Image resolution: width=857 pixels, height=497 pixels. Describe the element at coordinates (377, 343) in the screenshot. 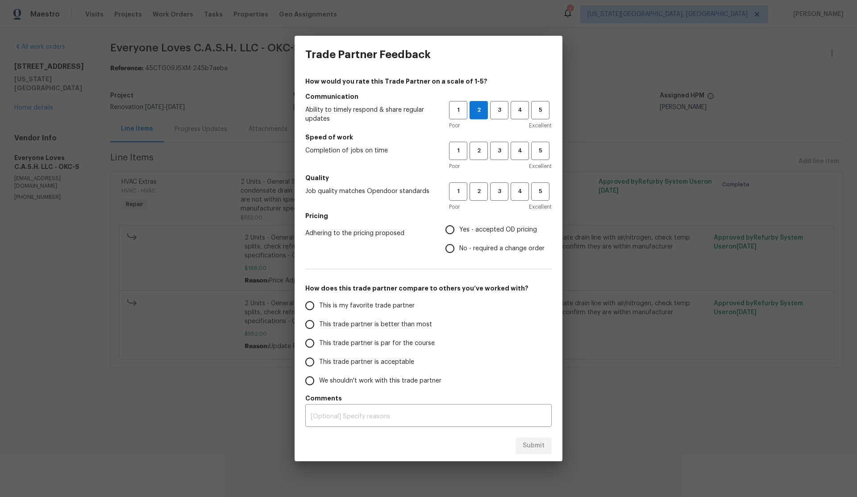

I see `span: This trade partner is par for the course` at that location.